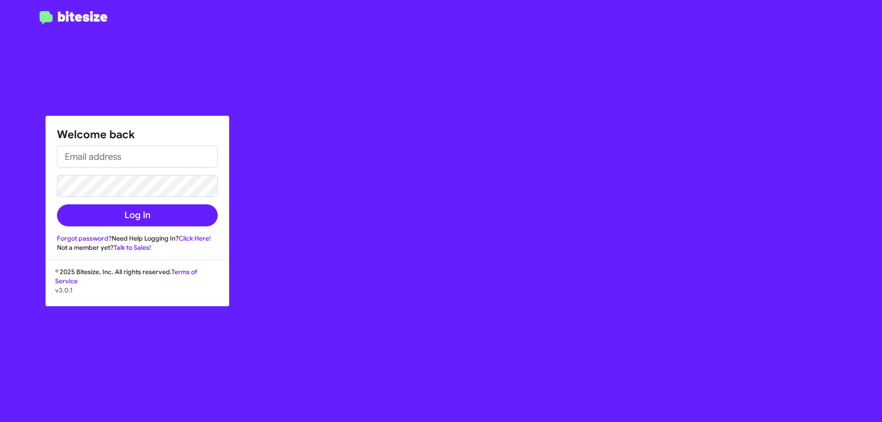 Image resolution: width=882 pixels, height=422 pixels. What do you see at coordinates (137, 287) in the screenshot?
I see `div: © 2025 Bitesize, Inc. All rights reserved.` at bounding box center [137, 287].